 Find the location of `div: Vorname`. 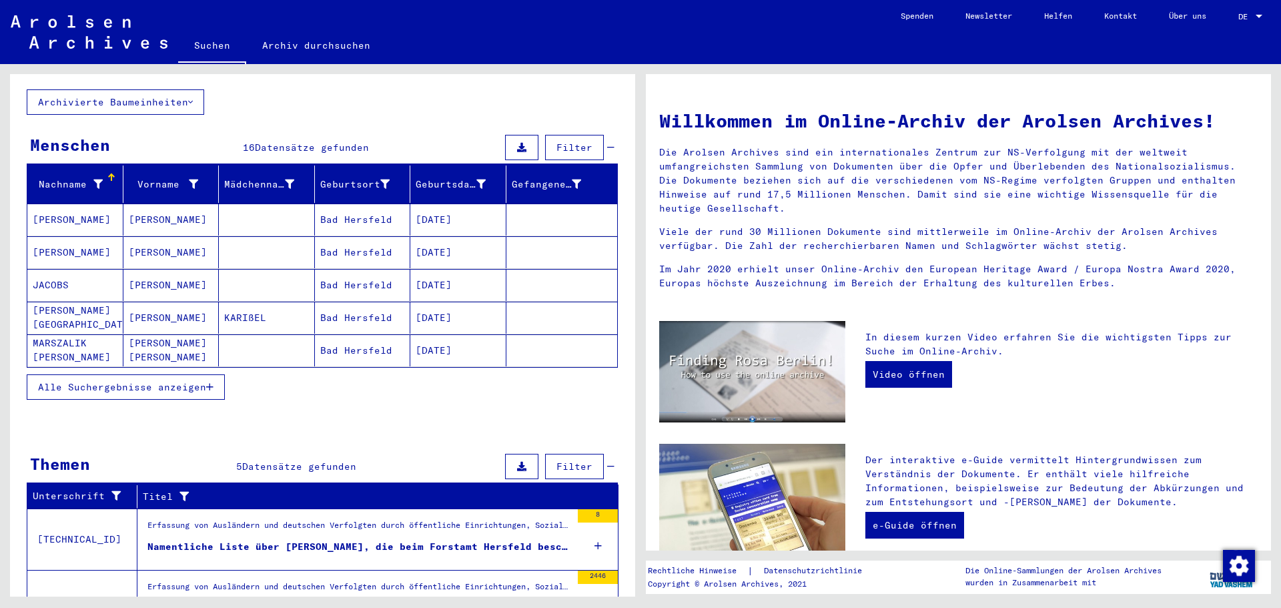

div: Vorname is located at coordinates (173, 184).